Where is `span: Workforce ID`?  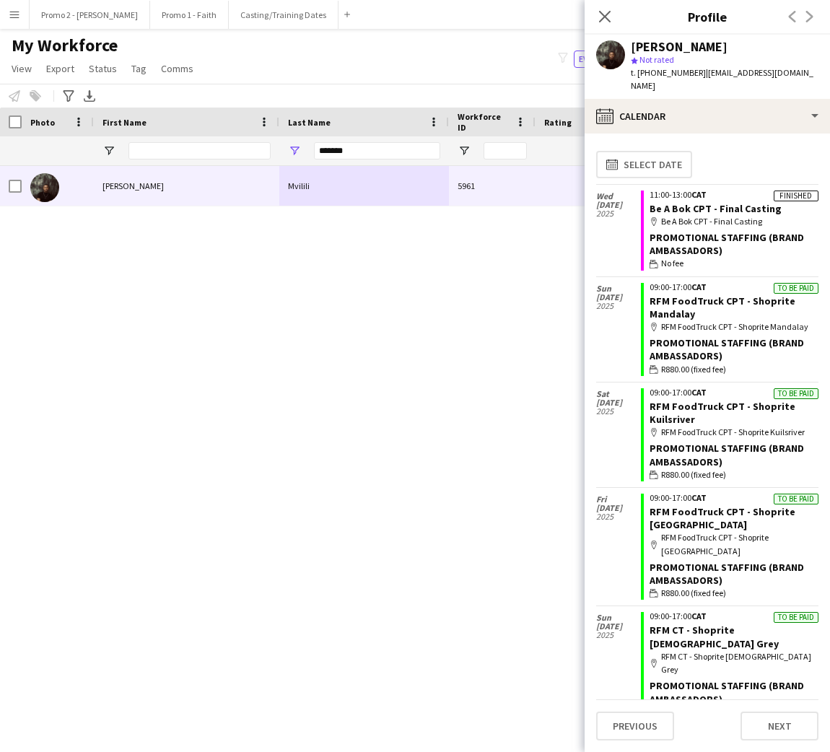
span: Workforce ID is located at coordinates (484, 122).